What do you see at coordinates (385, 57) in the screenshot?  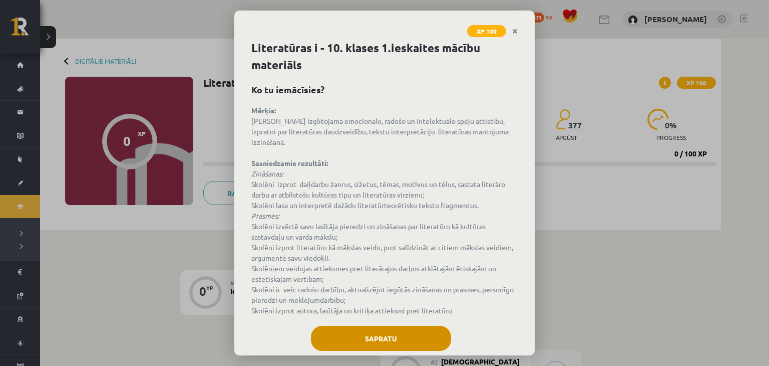 I see `h1: Literatūras i - 10. klases 1.ieskaites mācību materiāls` at bounding box center [385, 57].